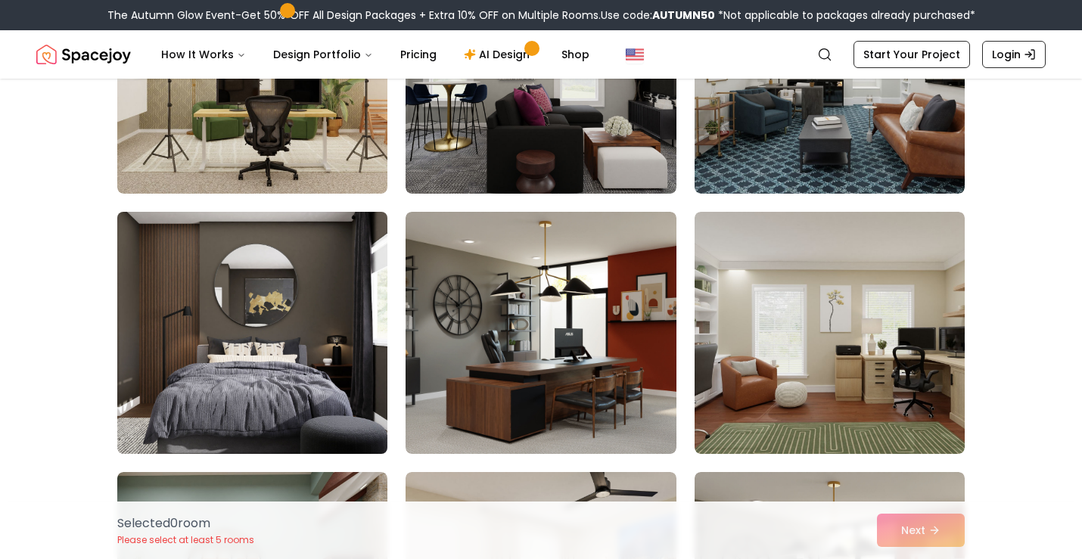  What do you see at coordinates (541, 54) in the screenshot?
I see `nav: Global` at bounding box center [541, 54].